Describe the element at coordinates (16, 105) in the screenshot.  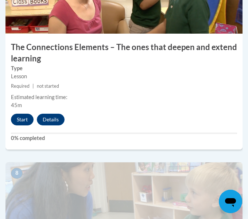
I see `span: 45m` at that location.